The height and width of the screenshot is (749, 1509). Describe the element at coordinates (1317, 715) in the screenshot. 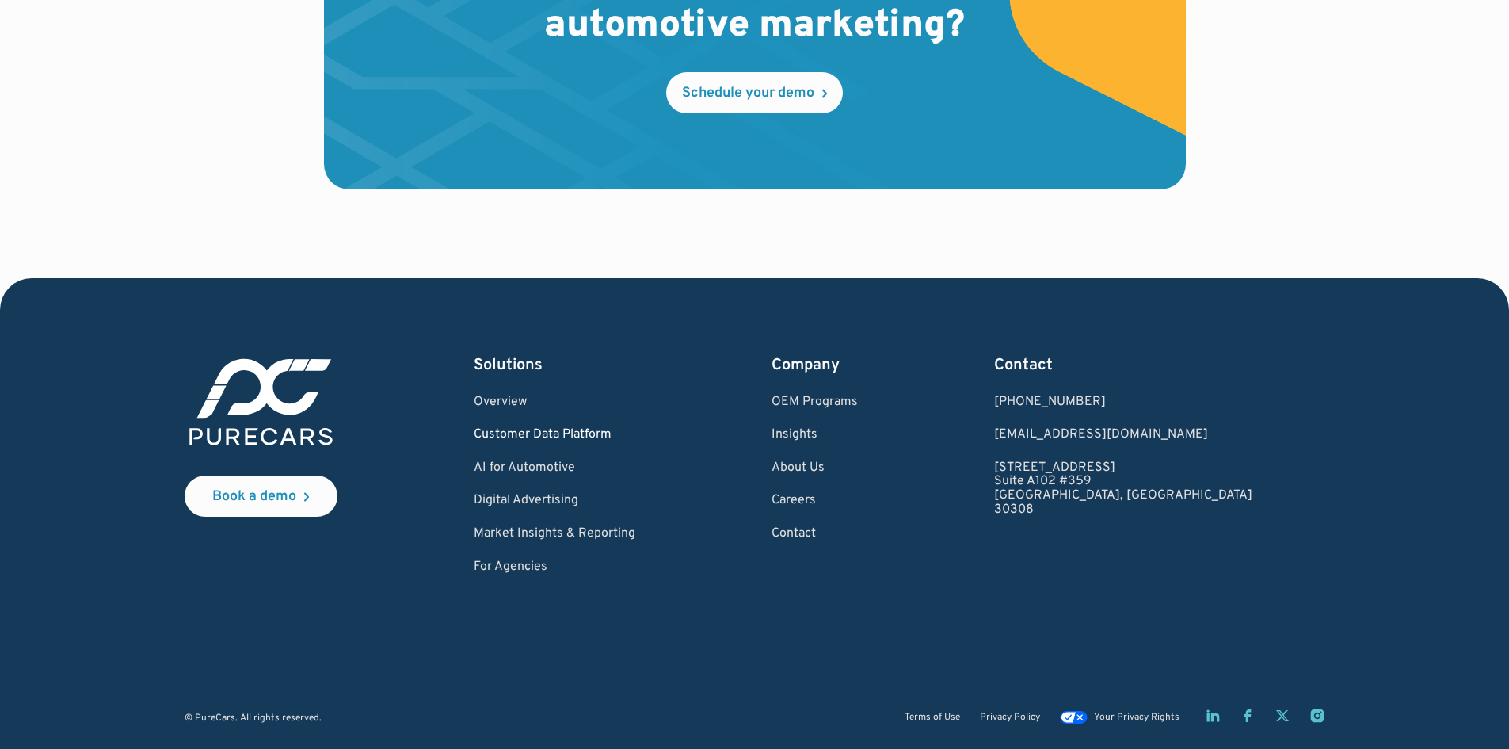

I see `a: Instagram page` at that location.